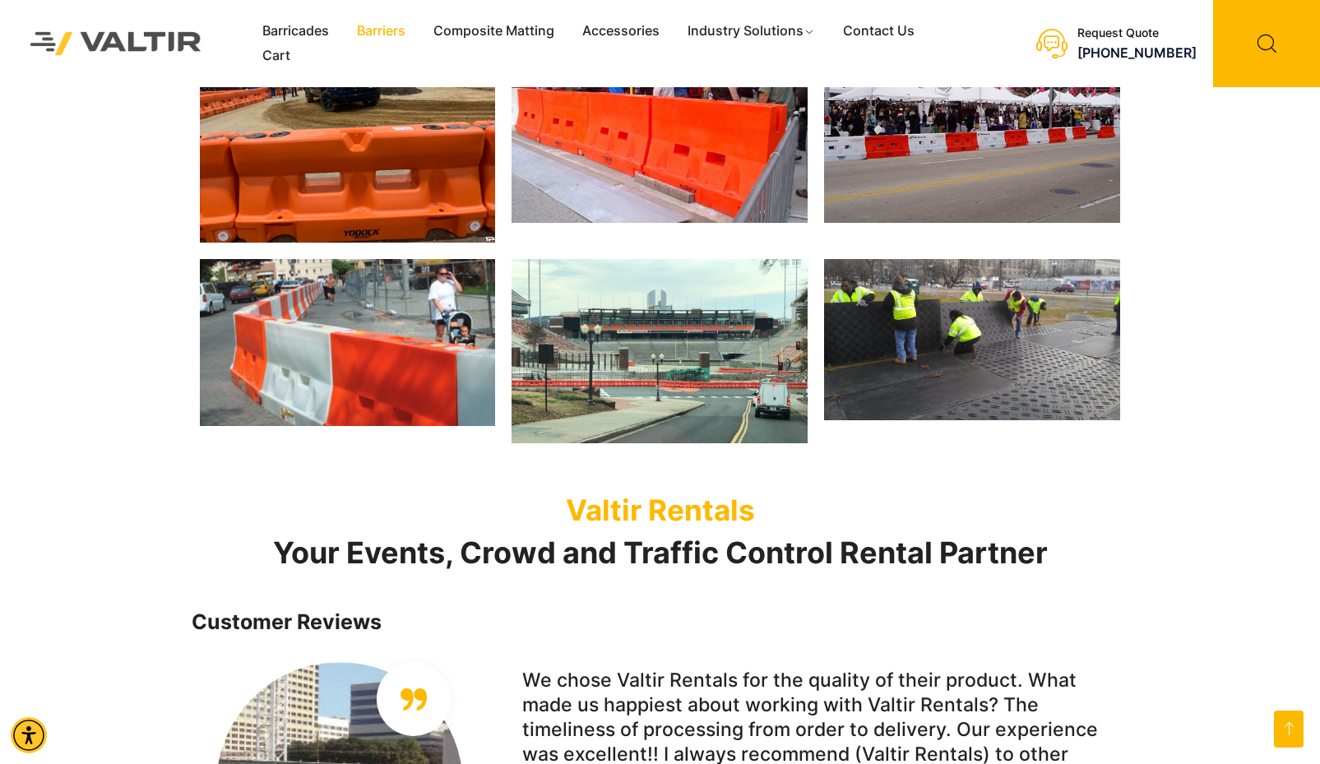 This screenshot has width=1320, height=764. What do you see at coordinates (276, 56) in the screenshot?
I see `a: Cart` at bounding box center [276, 56].